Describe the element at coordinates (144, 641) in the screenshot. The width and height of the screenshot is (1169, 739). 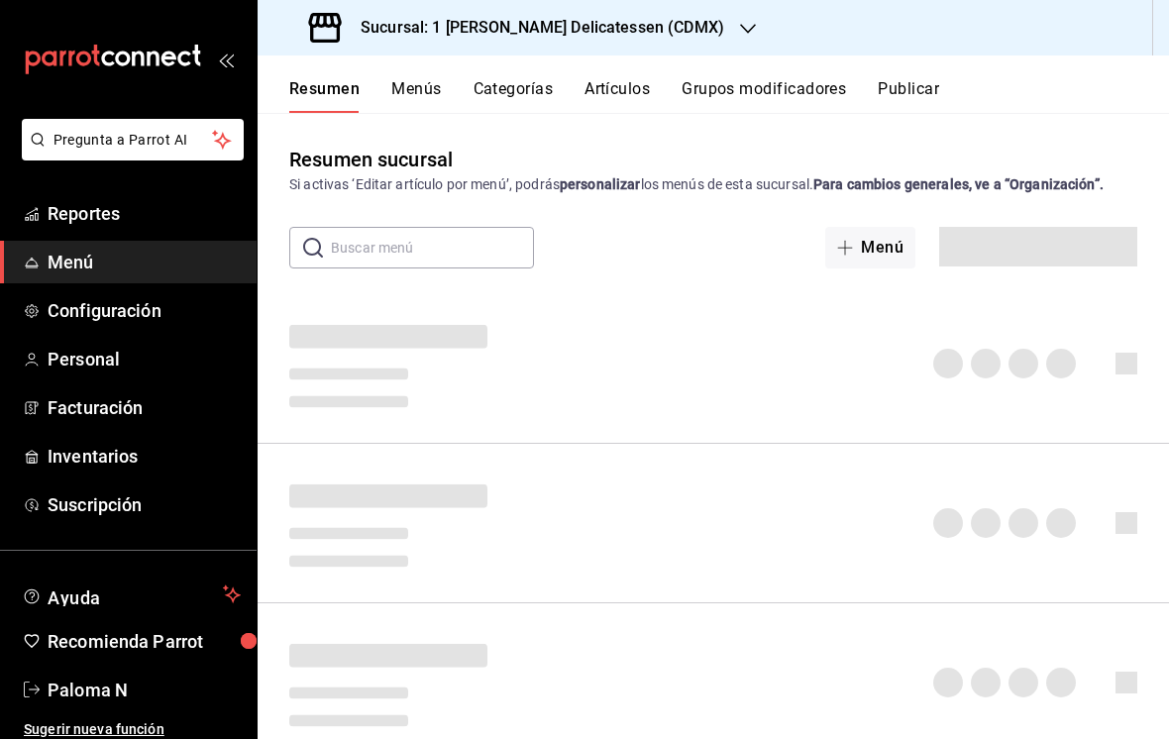
I see `span: Recomienda Parrot` at that location.